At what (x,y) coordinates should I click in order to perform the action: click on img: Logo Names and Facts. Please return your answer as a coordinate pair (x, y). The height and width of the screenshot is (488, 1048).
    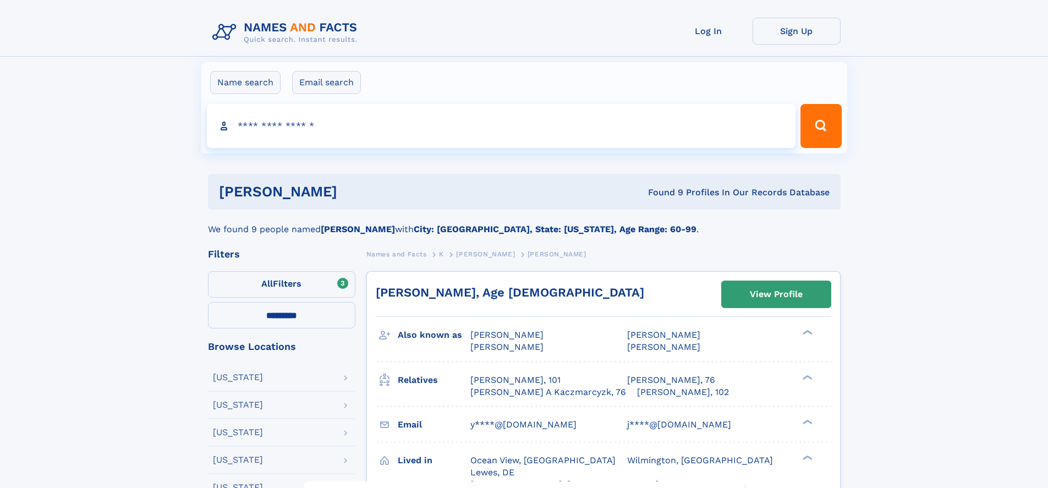
    Looking at the image, I should click on (287, 32).